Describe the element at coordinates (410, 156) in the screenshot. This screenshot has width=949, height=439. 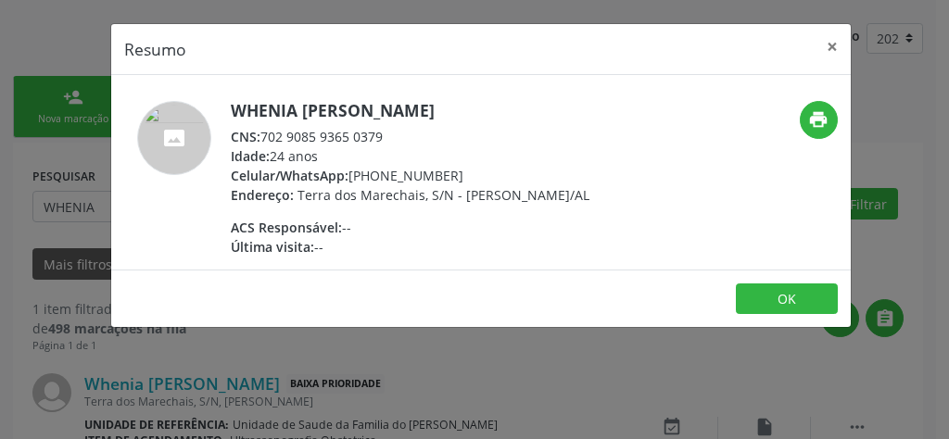
I see `div: 24 anos` at that location.